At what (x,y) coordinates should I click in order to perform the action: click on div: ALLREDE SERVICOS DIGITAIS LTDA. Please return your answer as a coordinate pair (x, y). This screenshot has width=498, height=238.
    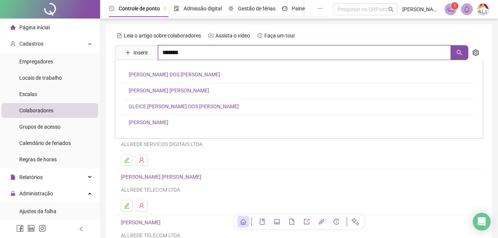
    Looking at the image, I should click on (299, 144).